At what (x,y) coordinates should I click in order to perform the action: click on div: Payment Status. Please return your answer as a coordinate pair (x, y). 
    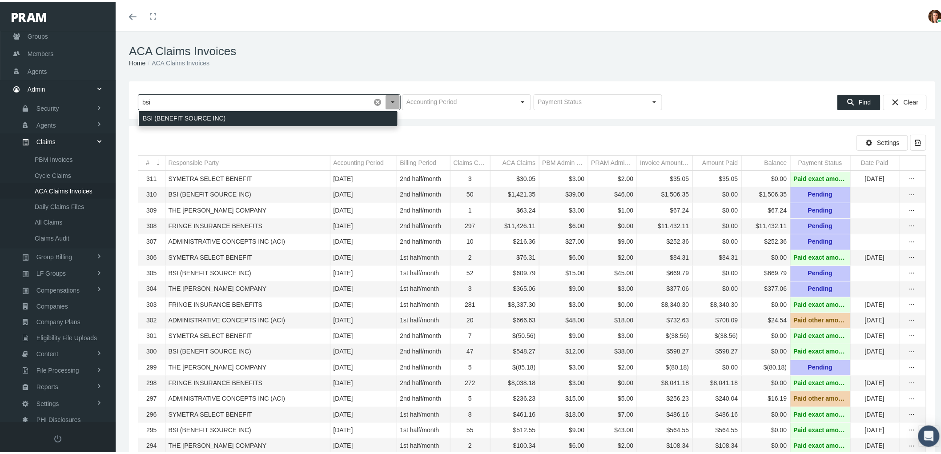
    Looking at the image, I should click on (820, 161).